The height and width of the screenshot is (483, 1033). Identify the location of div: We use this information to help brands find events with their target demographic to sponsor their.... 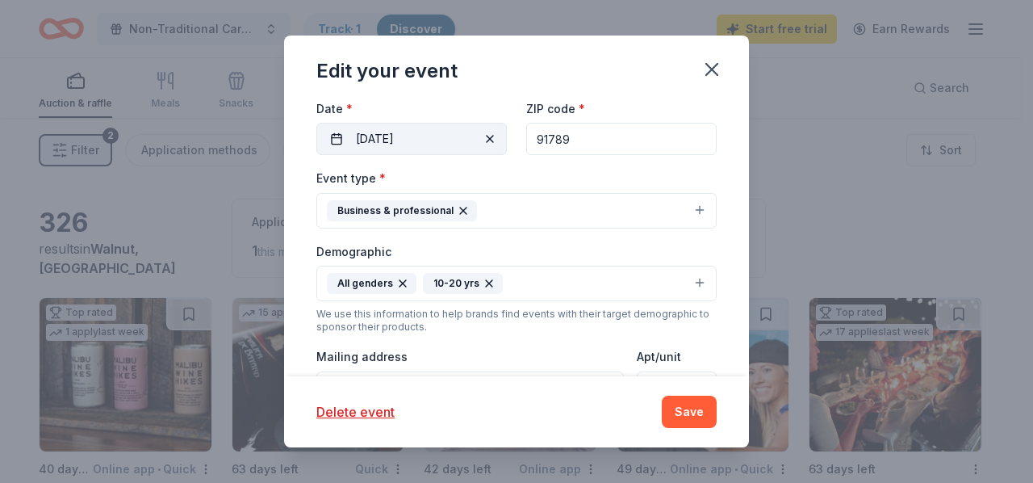
(517, 320).